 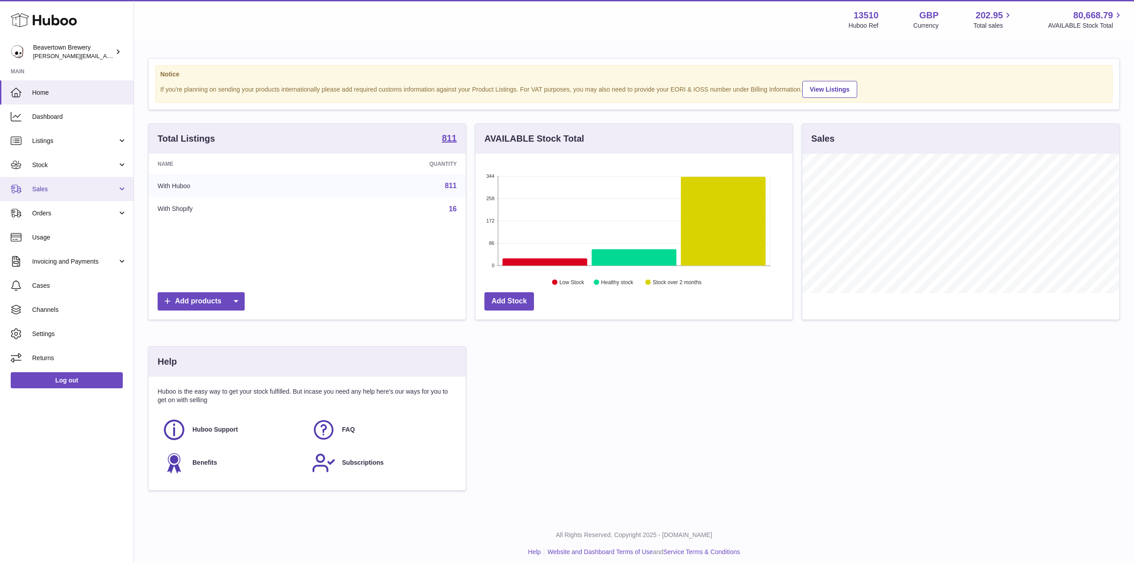 What do you see at coordinates (492, 243) in the screenshot?
I see `text: 86` at bounding box center [492, 243].